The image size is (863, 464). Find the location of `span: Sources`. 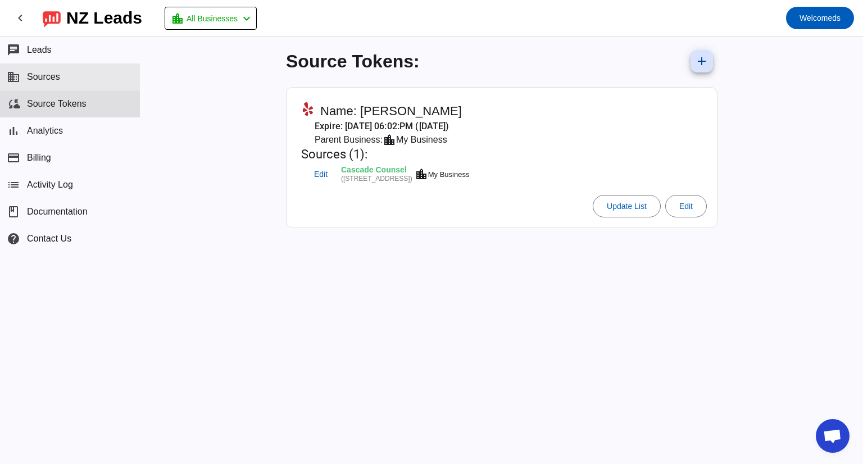

span: Sources is located at coordinates (43, 77).